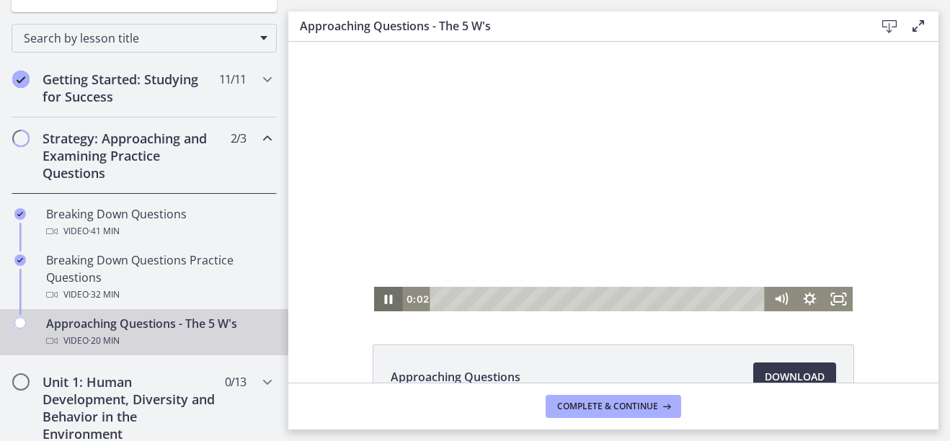 This screenshot has width=950, height=441. I want to click on span: 2 / 3, so click(238, 138).